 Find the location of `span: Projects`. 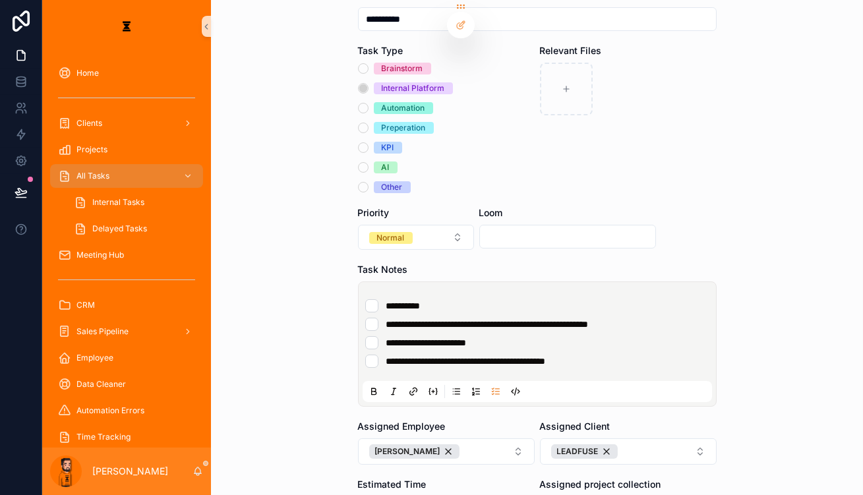

span: Projects is located at coordinates (92, 150).